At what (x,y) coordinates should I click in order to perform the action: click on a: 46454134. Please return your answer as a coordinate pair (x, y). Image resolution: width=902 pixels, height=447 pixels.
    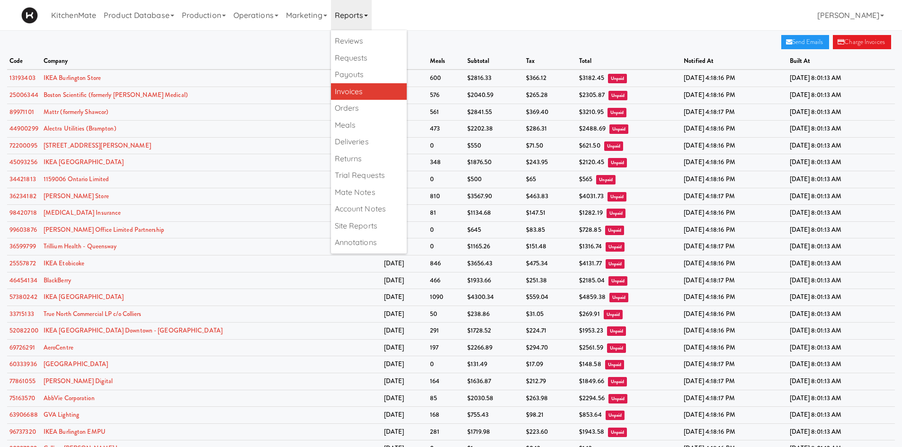
    Looking at the image, I should click on (23, 280).